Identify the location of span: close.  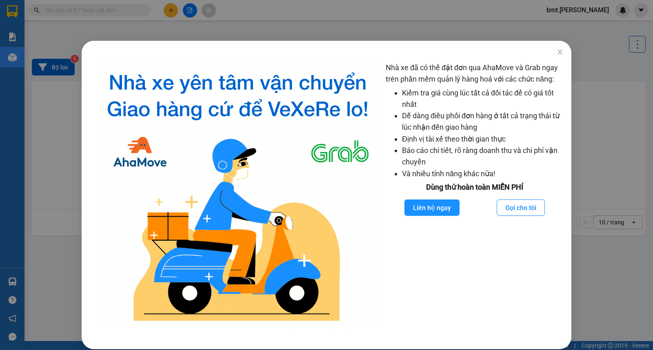
(560, 52).